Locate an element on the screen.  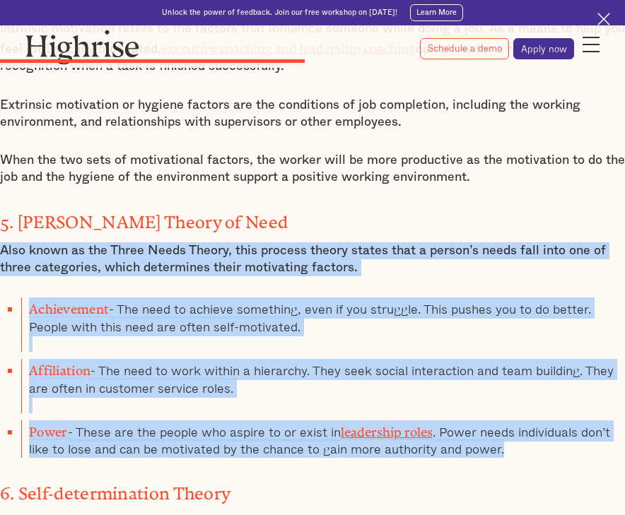
li: - The need to achieve something, even if you struggle. This pushes you to do better. People with ... is located at coordinates (323, 324).